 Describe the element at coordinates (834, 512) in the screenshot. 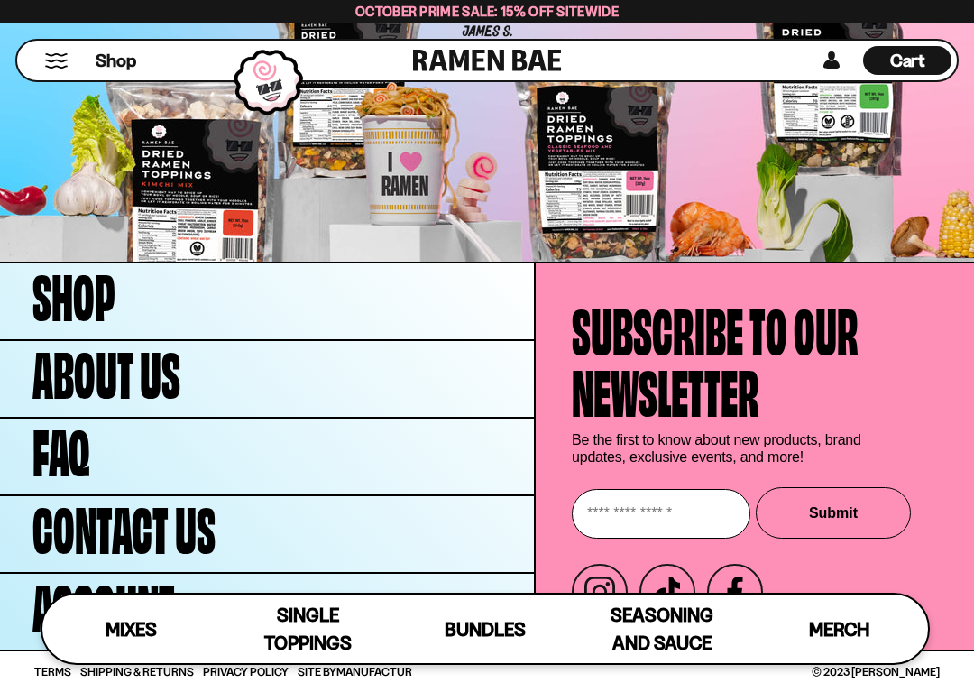

I see `button: Submit` at that location.